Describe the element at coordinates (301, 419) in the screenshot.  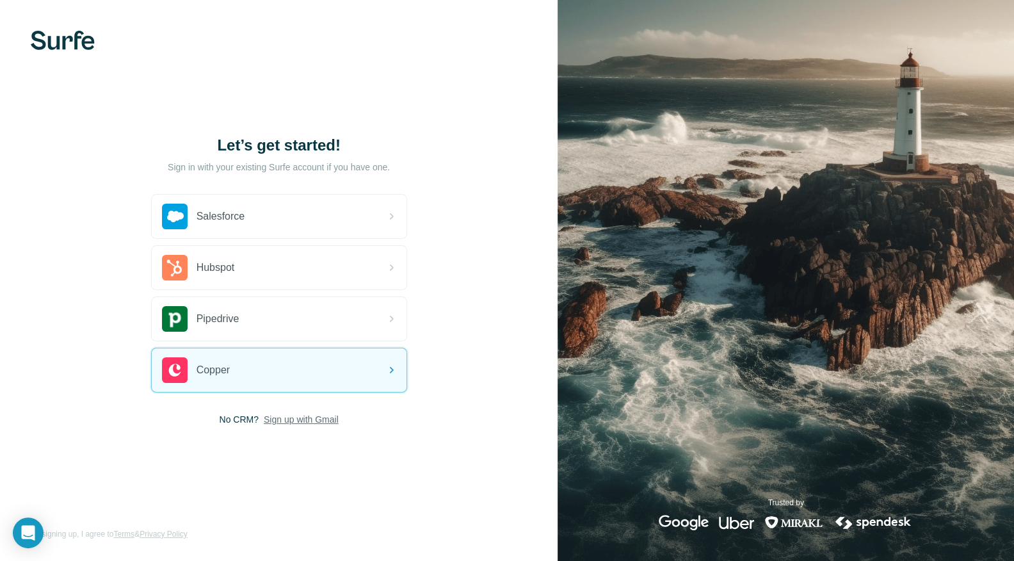
I see `span: Sign up with Gmail` at that location.